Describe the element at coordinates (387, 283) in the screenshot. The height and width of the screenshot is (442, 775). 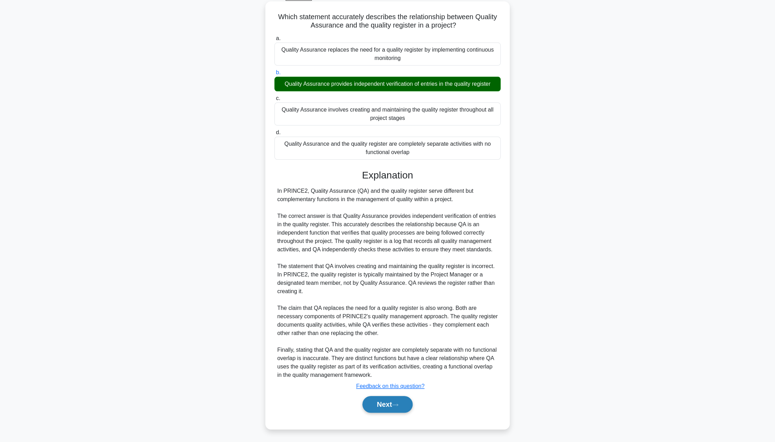
I see `div: In PRINCE2, Quality Assurance (QA) and the quality register serve different but complementary fun...` at that location.